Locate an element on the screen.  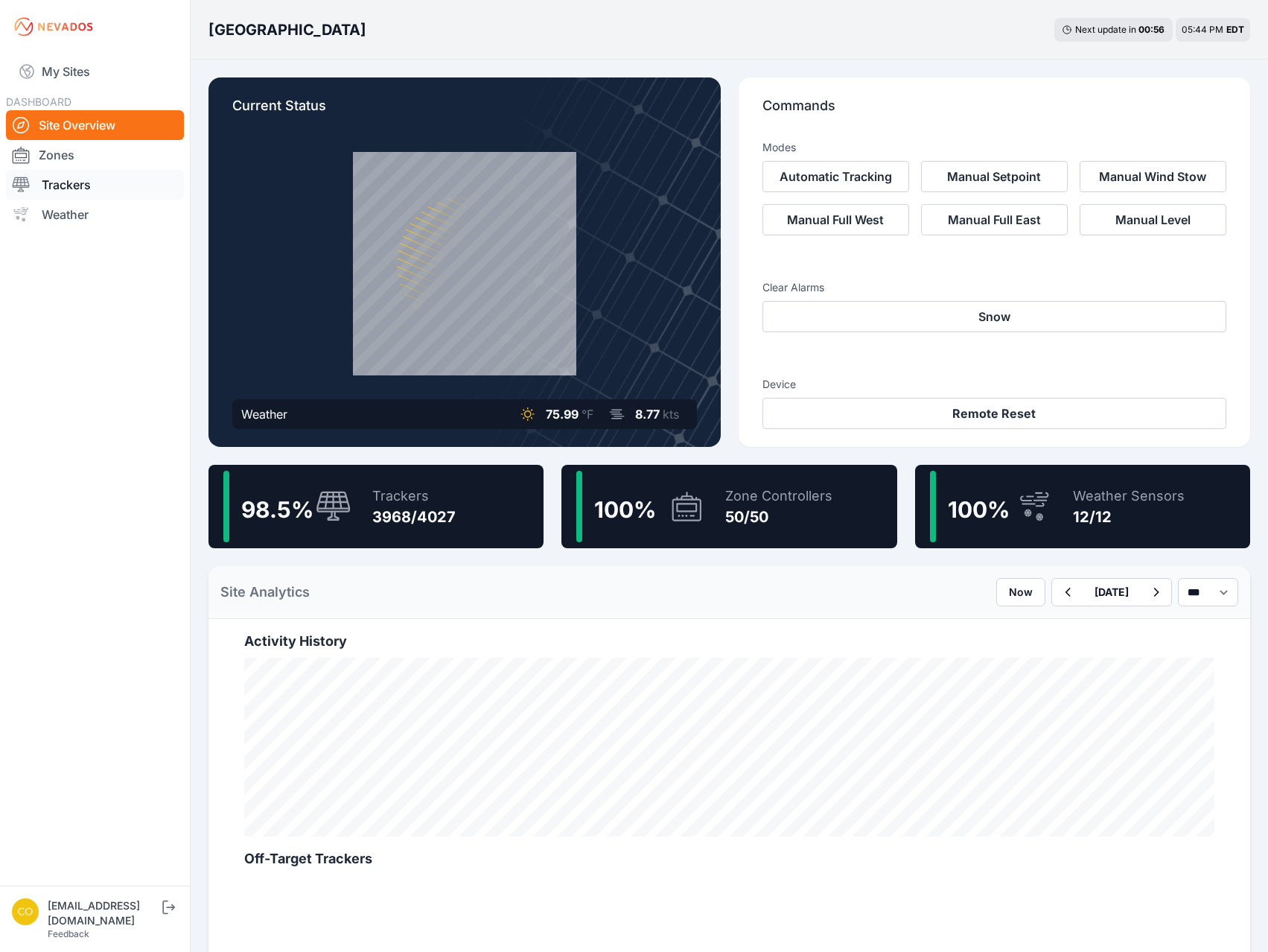
h2: Off-Target Trackers is located at coordinates (729, 859).